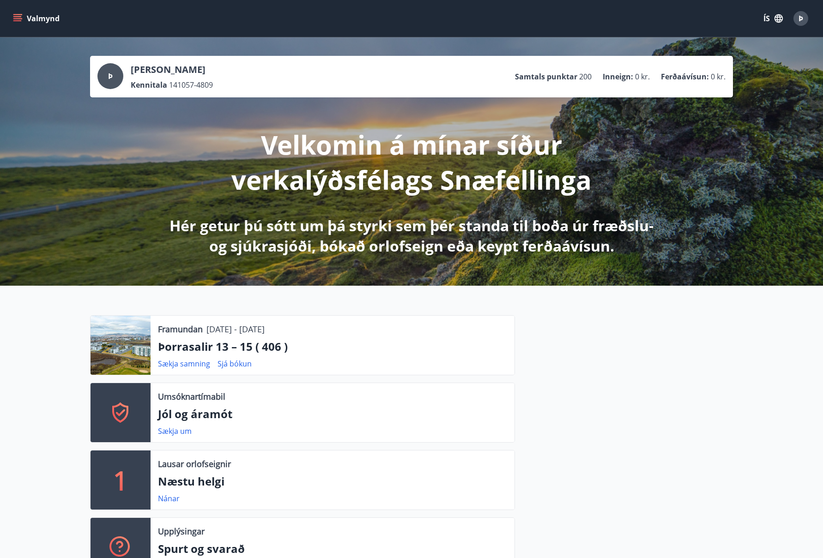 The height and width of the screenshot is (558, 823). Describe the element at coordinates (169, 499) in the screenshot. I see `a: Nánar` at that location.